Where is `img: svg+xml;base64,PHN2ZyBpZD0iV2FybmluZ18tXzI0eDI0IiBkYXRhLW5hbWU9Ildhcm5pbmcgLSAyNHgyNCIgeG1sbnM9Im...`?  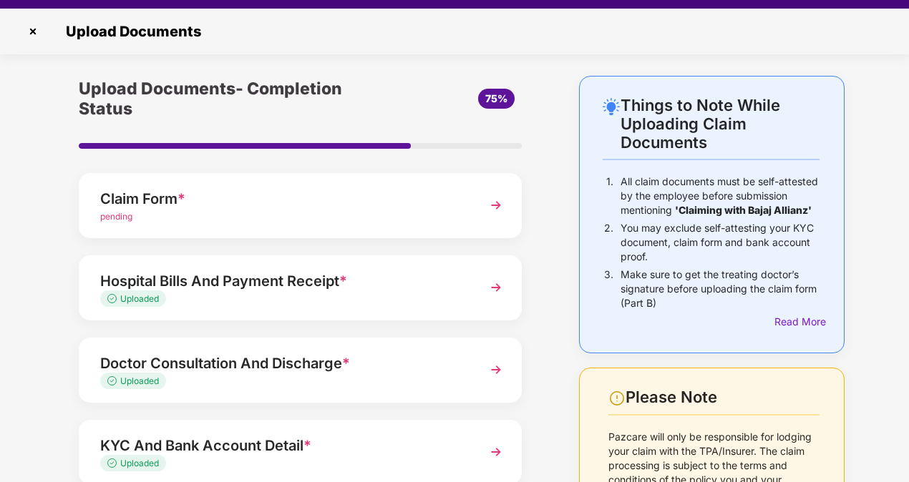
img: svg+xml;base64,PHN2ZyBpZD0iV2FybmluZ18tXzI0eDI0IiBkYXRhLW5hbWU9Ildhcm5pbmcgLSAyNHgyNCIgeG1sbnM9Im... is located at coordinates (617, 399).